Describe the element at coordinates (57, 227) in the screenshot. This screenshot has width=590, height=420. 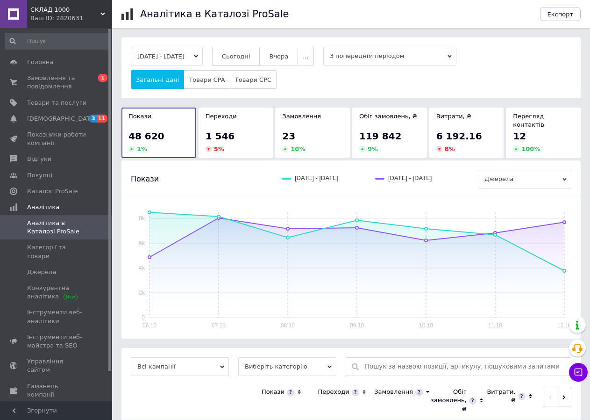
I see `span: Аналітика в Каталозі ProSale` at that location.